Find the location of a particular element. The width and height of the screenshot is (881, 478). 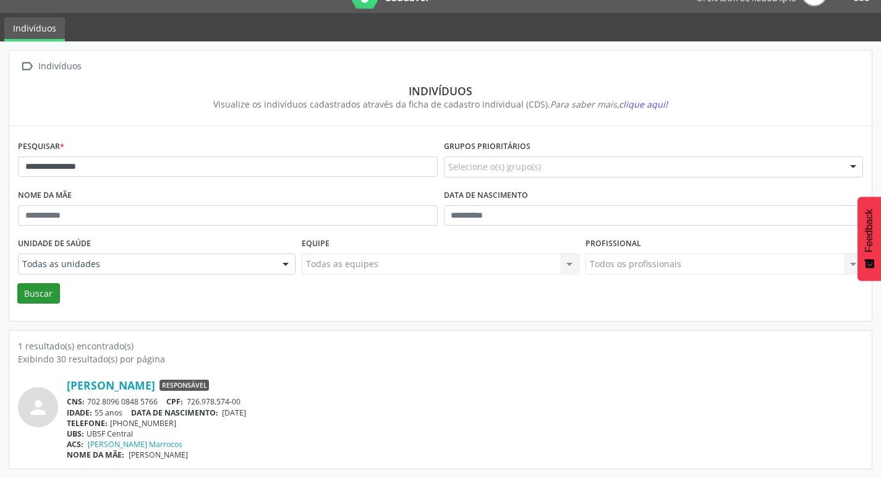

div: 1 resultado(s) encontrado(s) is located at coordinates (440, 346).